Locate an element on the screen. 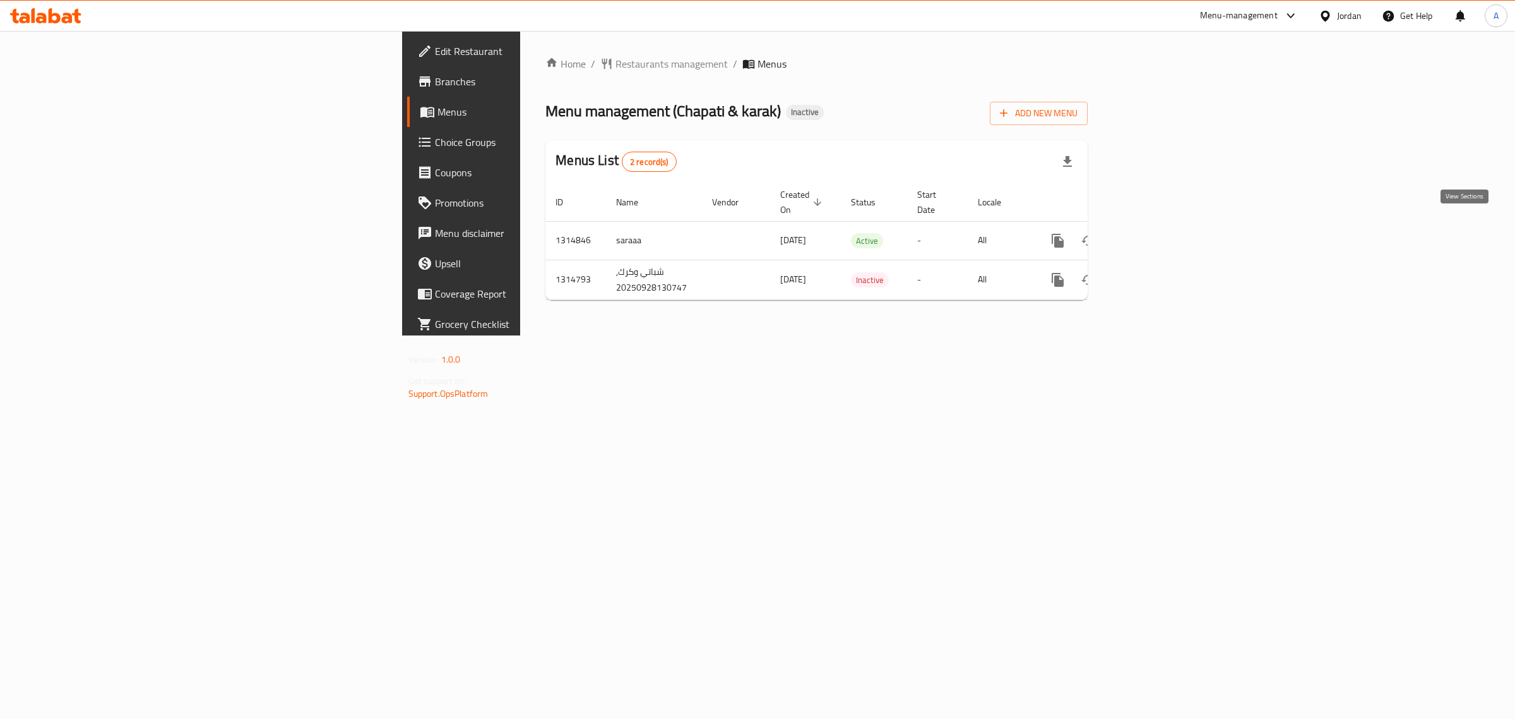 Image resolution: width=1515 pixels, height=719 pixels. table: enhanced table is located at coordinates (860, 241).